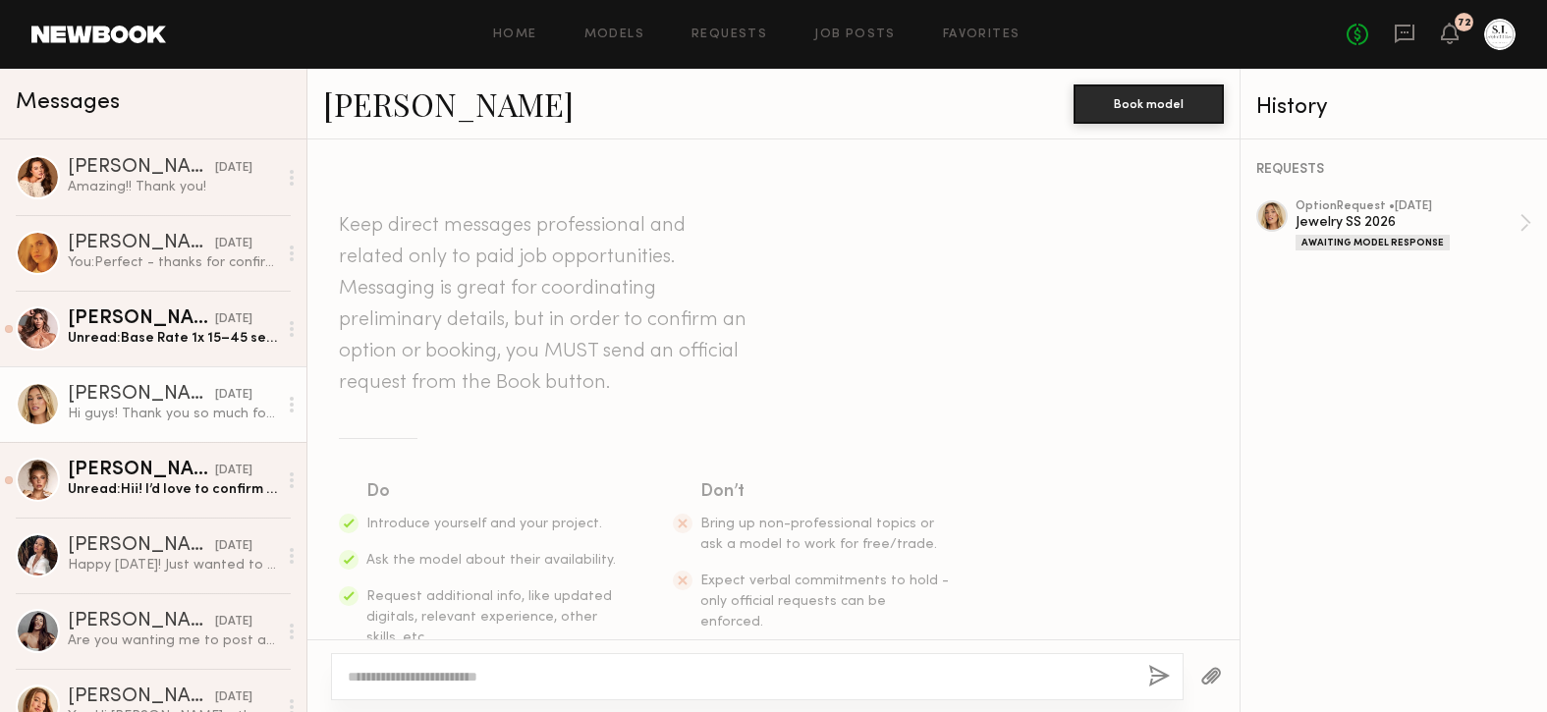  I want to click on a: Job Posts, so click(854, 34).